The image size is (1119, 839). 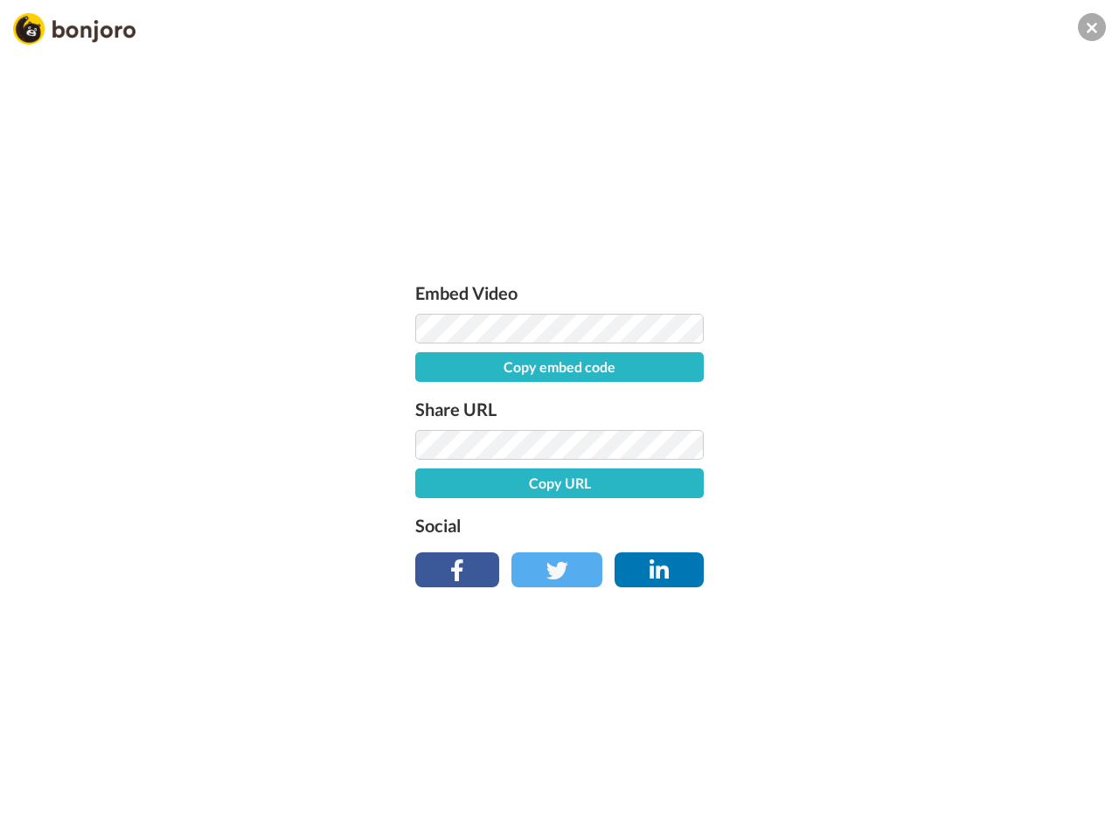 What do you see at coordinates (559, 483) in the screenshot?
I see `button: Copy URL` at bounding box center [559, 483].